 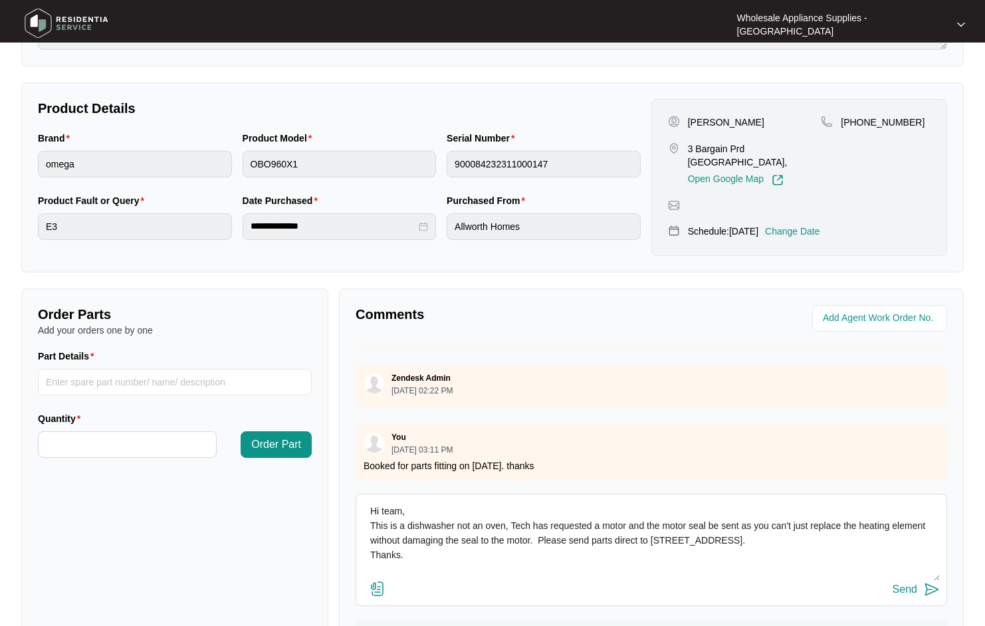 I want to click on p: You, so click(x=399, y=438).